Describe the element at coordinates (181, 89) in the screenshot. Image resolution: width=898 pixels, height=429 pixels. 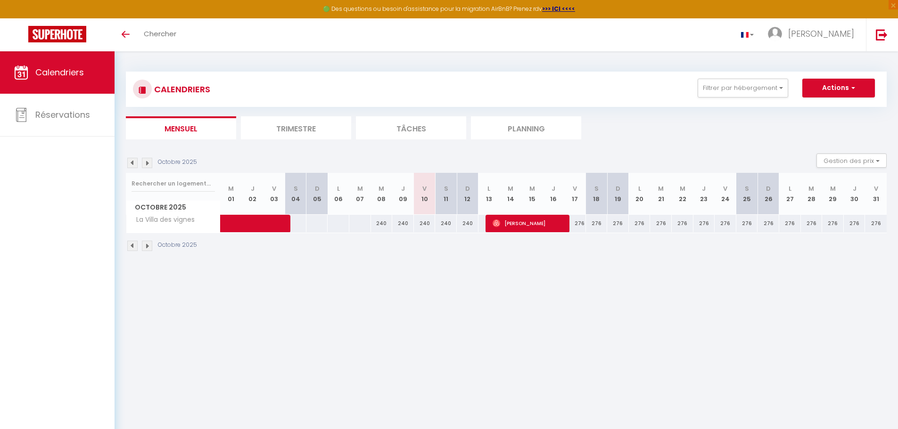
I see `h3: CALENDRIERS` at that location.